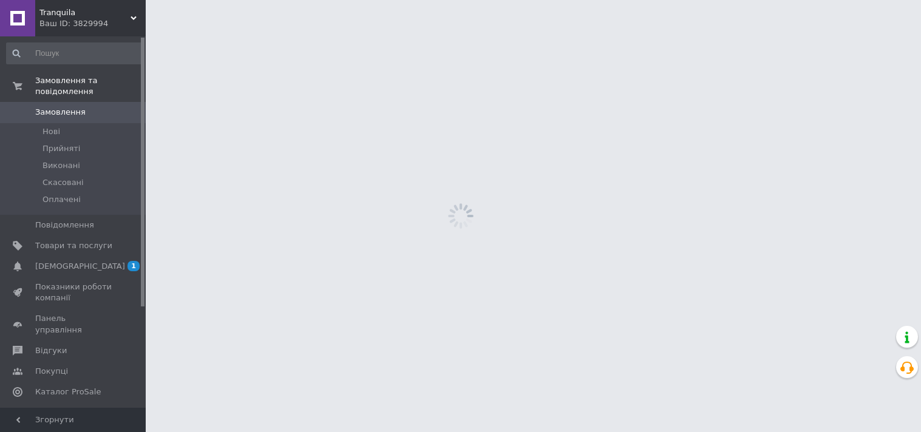  Describe the element at coordinates (51, 351) in the screenshot. I see `span: Відгуки` at that location.